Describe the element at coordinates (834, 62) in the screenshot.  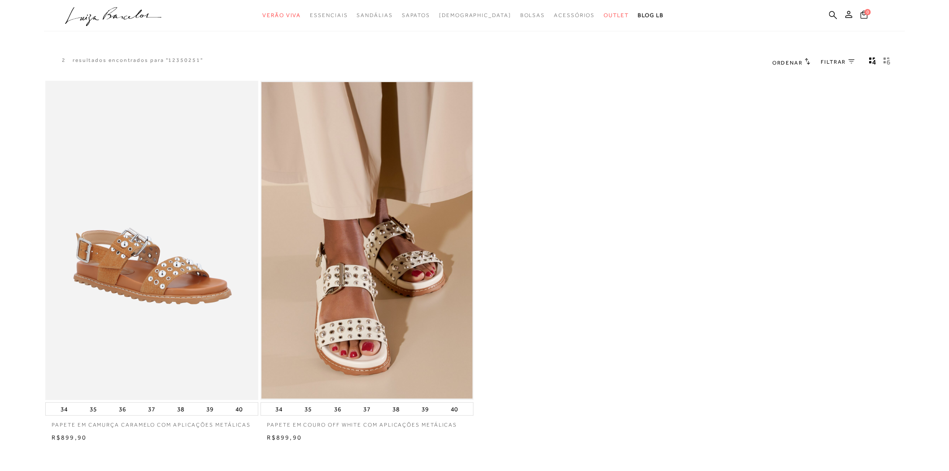
I see `span: FILTRAR` at that location.